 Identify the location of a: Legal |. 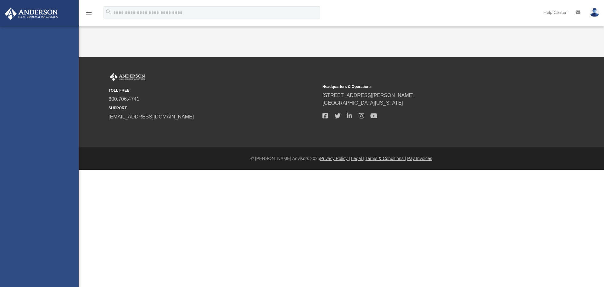
(358, 158).